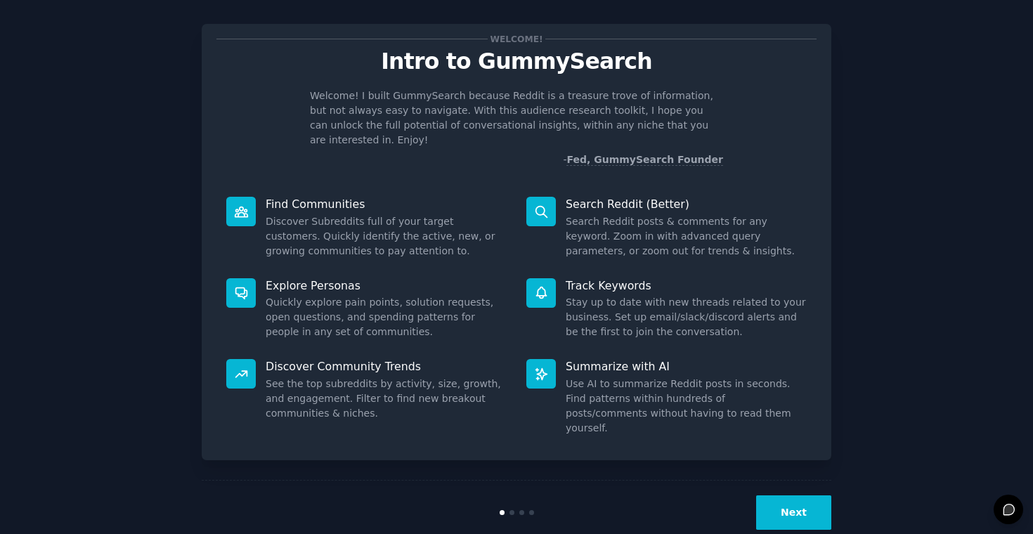 The width and height of the screenshot is (1033, 534). I want to click on p: Find Communities, so click(386, 204).